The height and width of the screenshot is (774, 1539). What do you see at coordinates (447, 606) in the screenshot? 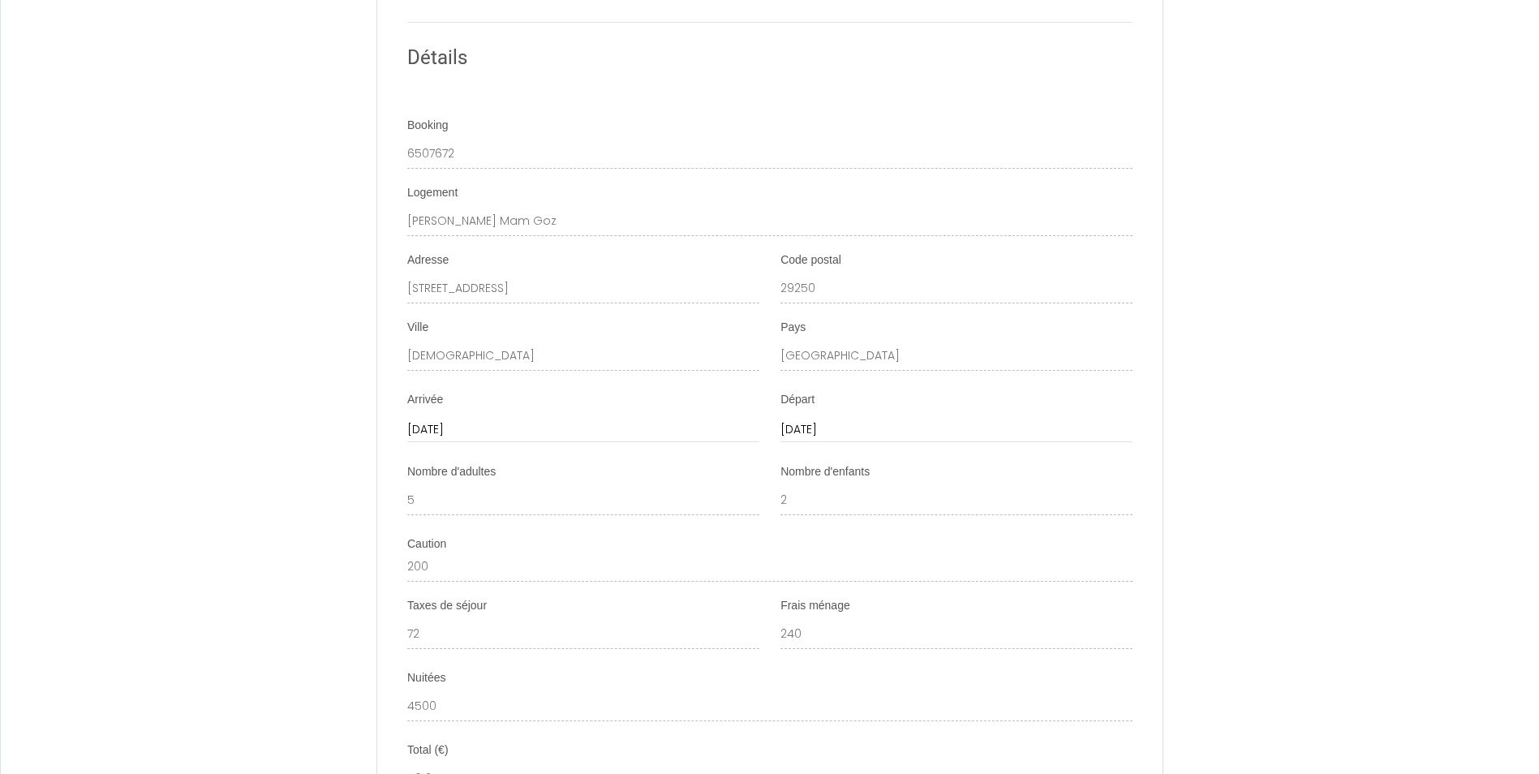
I see `label: Taxes de séjour` at bounding box center [447, 606].